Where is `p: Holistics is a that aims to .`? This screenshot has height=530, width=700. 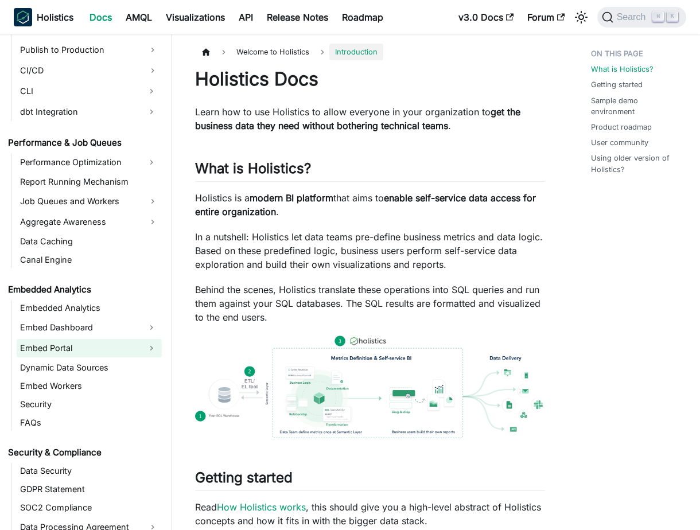 p: Holistics is a that aims to . is located at coordinates (370, 205).